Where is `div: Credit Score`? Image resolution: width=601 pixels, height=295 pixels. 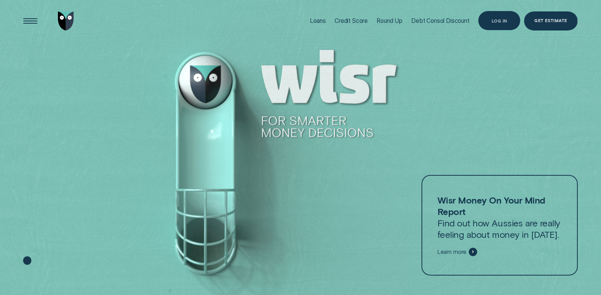 div: Credit Score is located at coordinates (351, 21).